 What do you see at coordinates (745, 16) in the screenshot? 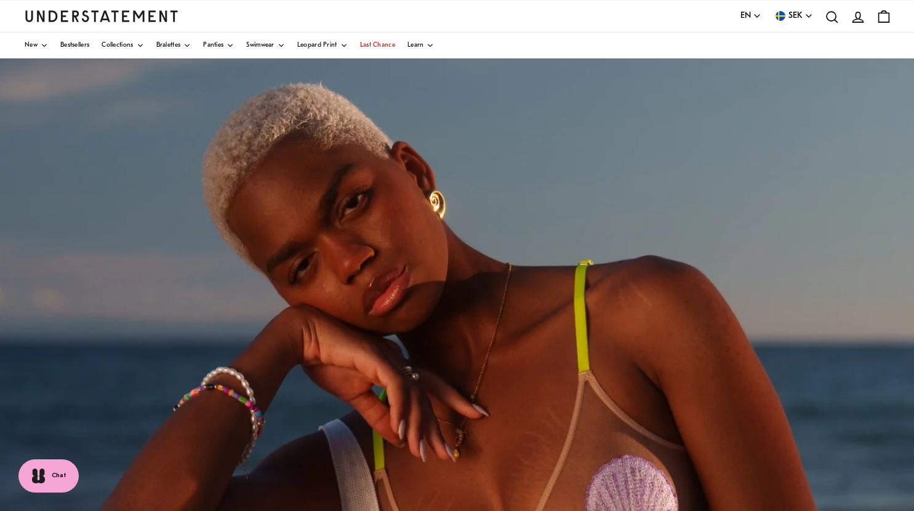
I see `span: EN` at bounding box center [745, 16].